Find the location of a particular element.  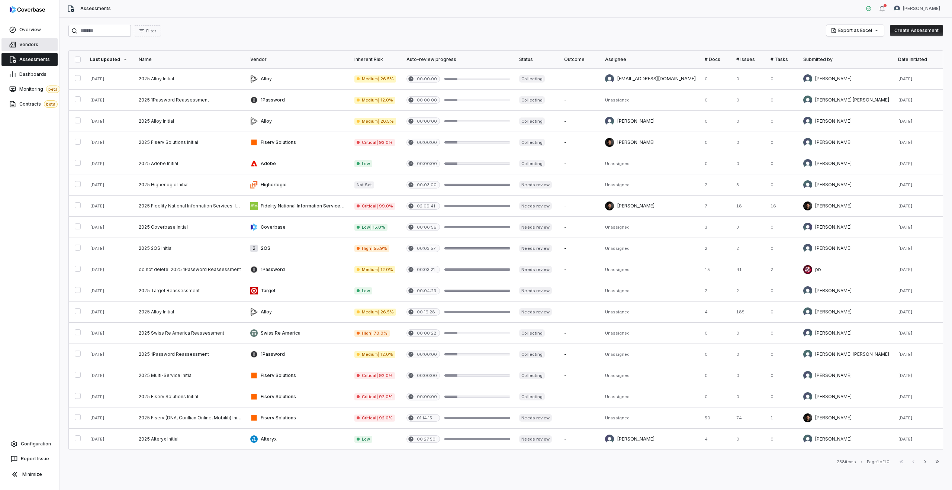

a: Configuration is located at coordinates (29, 444).